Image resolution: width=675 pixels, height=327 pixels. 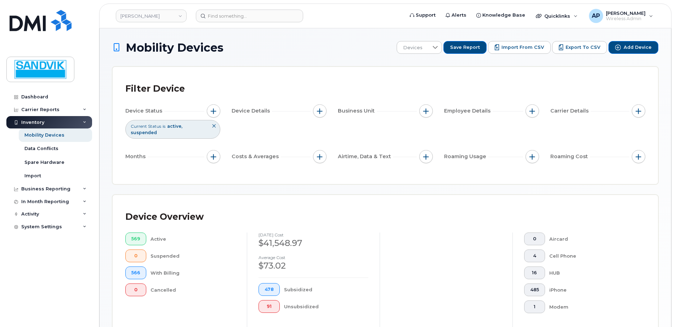 What do you see at coordinates (592, 273) in the screenshot?
I see `div: HUB` at bounding box center [592, 273].